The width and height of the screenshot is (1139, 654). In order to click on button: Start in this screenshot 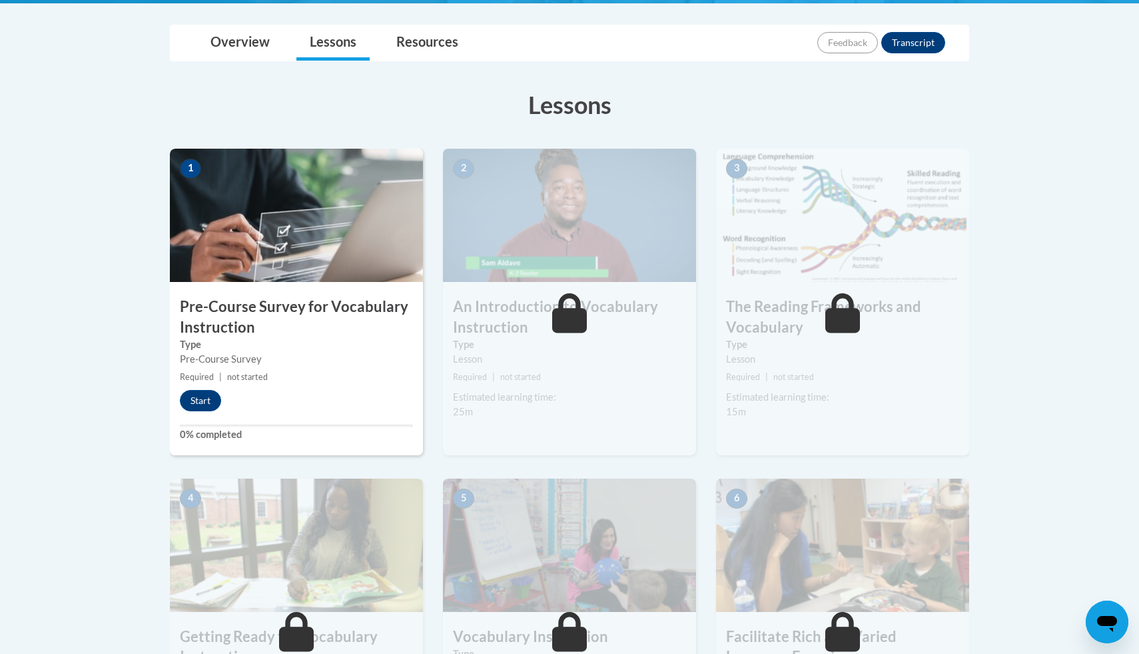, I will do `click(201, 400)`.